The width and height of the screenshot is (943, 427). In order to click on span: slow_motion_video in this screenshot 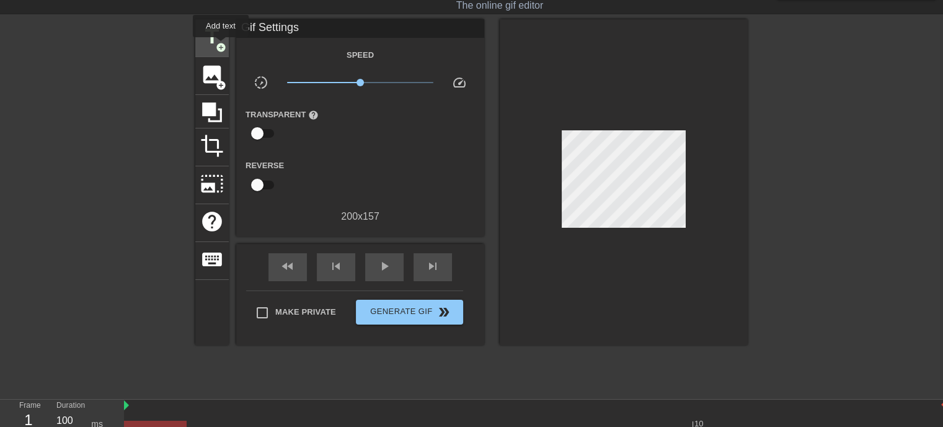, I will do `click(261, 82)`.